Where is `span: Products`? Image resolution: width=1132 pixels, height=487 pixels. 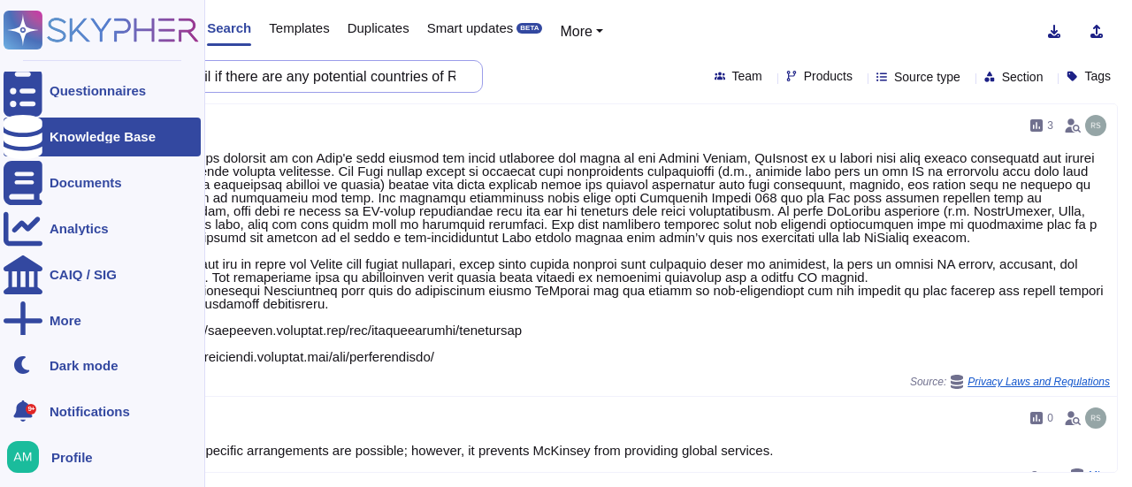
span: Products is located at coordinates (827, 76).